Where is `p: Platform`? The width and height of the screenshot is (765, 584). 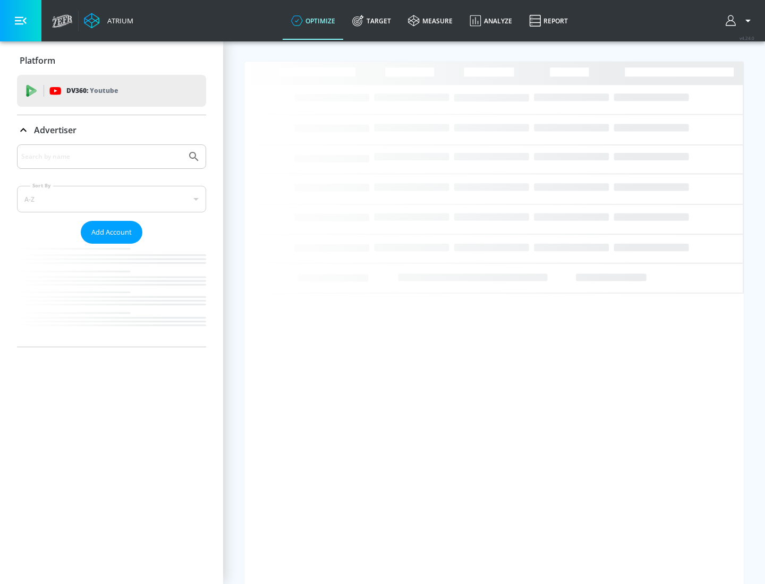 p: Platform is located at coordinates (37, 61).